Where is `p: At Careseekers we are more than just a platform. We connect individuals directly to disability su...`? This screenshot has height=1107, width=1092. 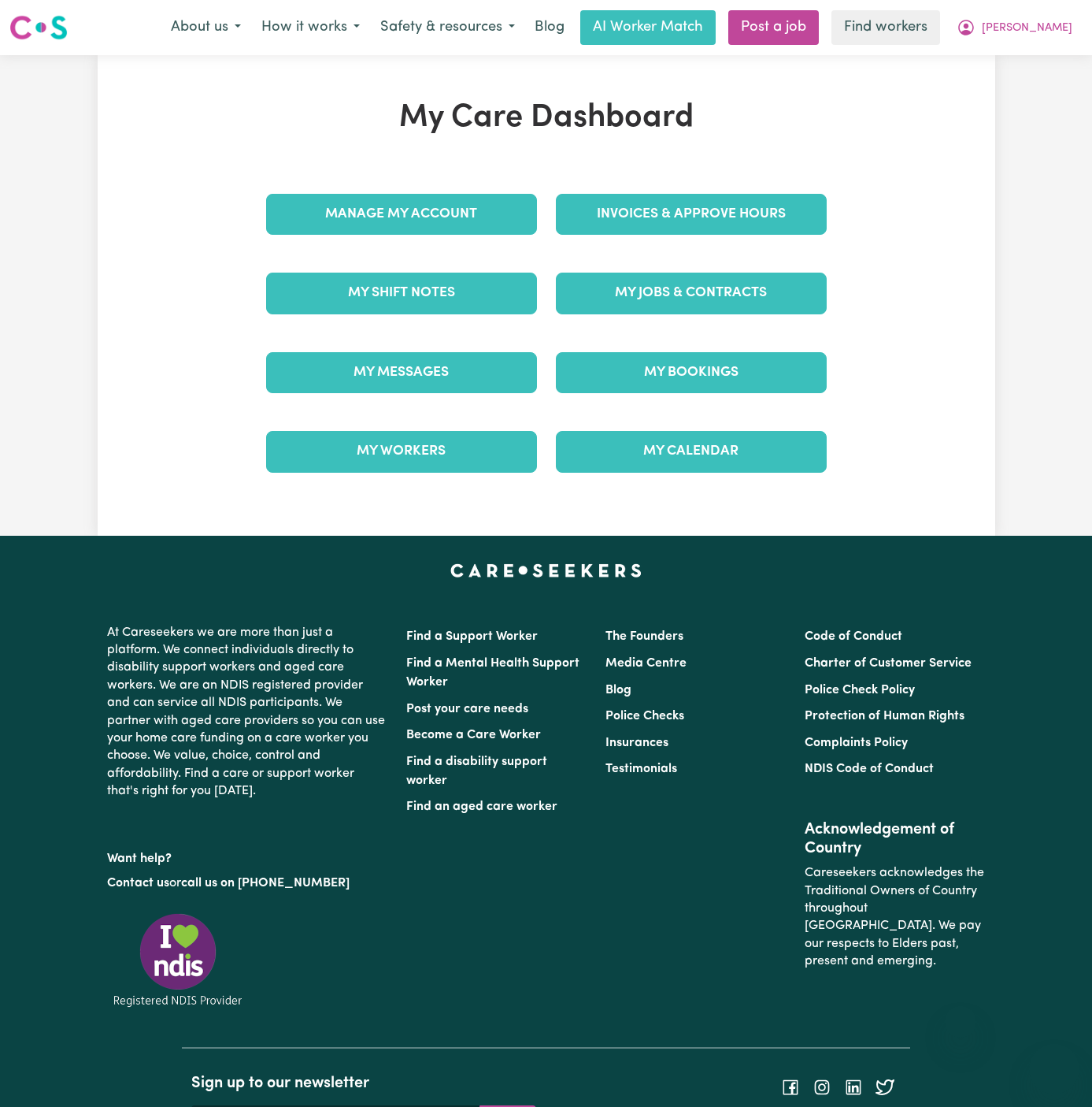
p: At Careseekers we are more than just a platform. We connect individuals directly to disability su... is located at coordinates (248, 712).